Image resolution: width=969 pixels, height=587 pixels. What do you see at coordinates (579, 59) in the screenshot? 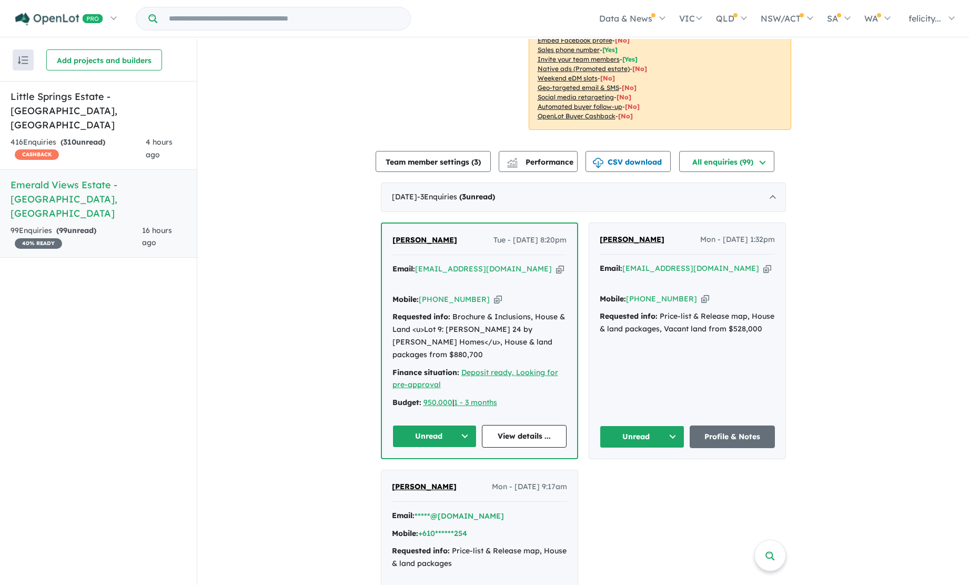
I see `u: Invite your team members` at bounding box center [579, 59].